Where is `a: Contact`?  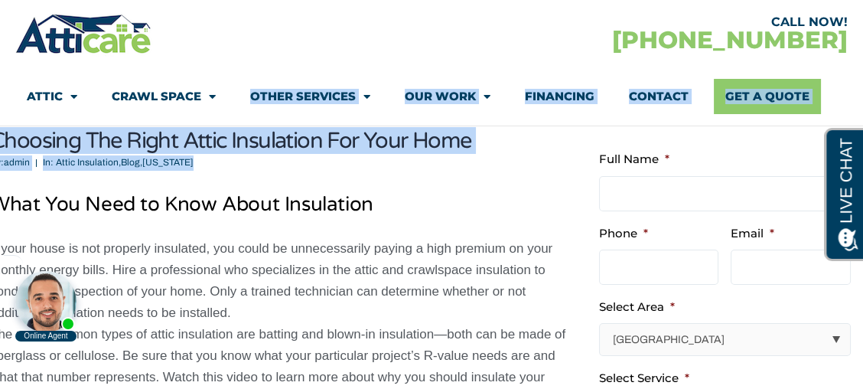 a: Contact is located at coordinates (659, 96).